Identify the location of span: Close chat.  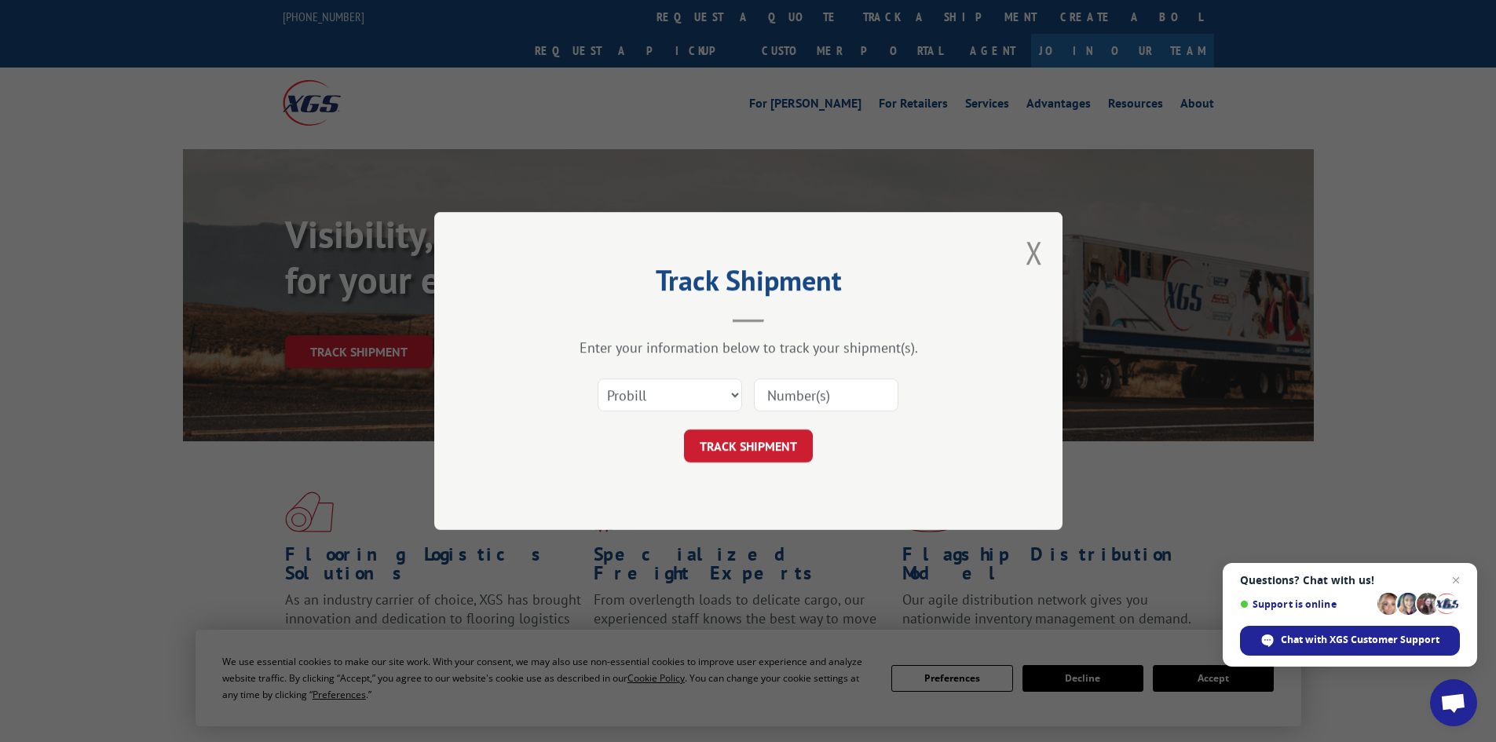
(1455, 580).